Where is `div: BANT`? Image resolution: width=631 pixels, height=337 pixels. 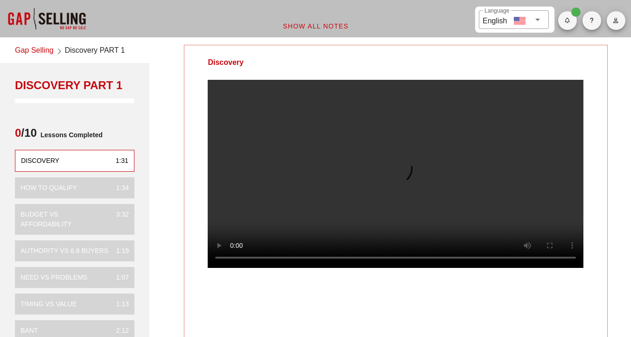
div: BANT is located at coordinates (29, 330).